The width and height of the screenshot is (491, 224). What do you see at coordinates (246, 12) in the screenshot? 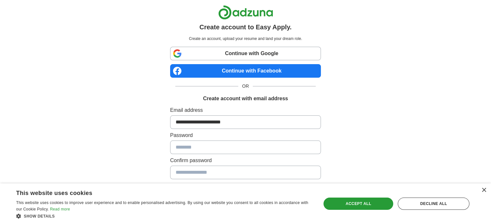
I see `img: Adzuna logo` at bounding box center [246, 12].